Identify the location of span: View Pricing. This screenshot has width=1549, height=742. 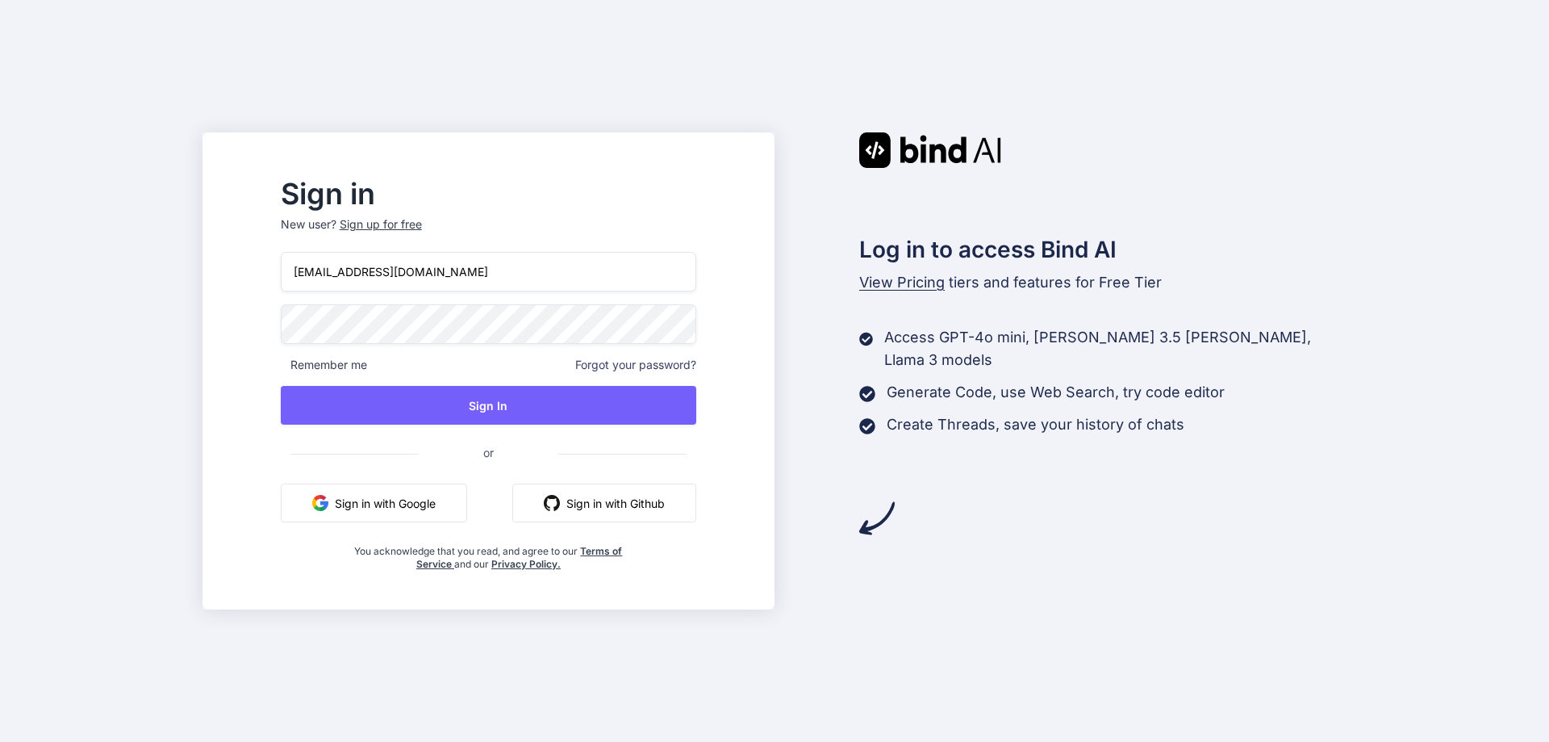
(902, 282).